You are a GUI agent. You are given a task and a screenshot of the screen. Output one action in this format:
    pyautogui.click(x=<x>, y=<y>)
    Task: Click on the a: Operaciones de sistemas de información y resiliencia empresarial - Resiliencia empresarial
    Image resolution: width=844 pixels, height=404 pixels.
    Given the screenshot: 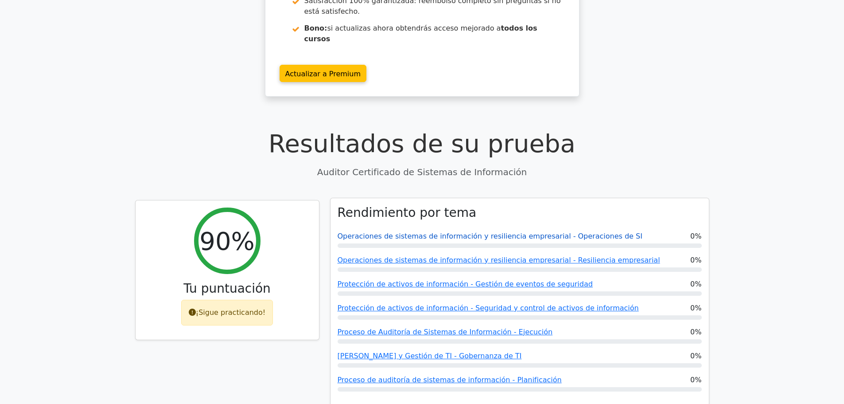 What is the action you would take?
    pyautogui.click(x=499, y=260)
    